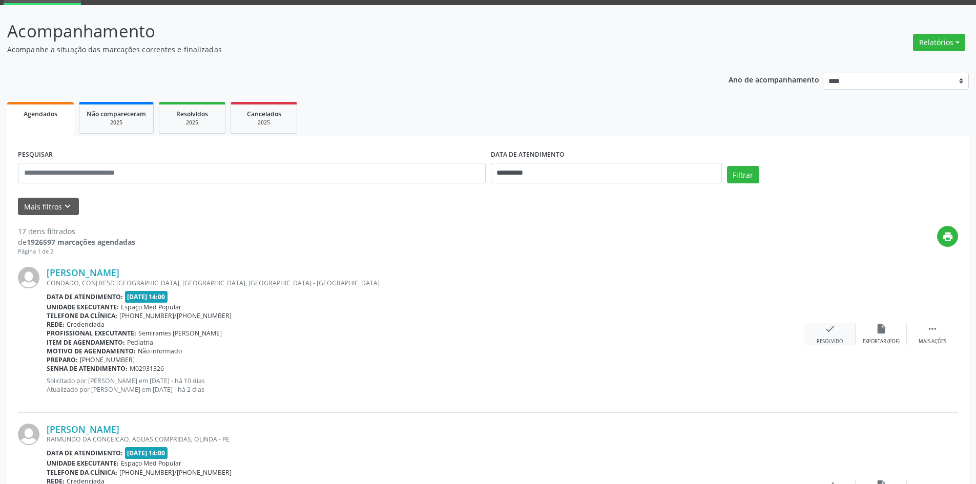  What do you see at coordinates (140, 342) in the screenshot?
I see `span: Pediatria` at bounding box center [140, 342].